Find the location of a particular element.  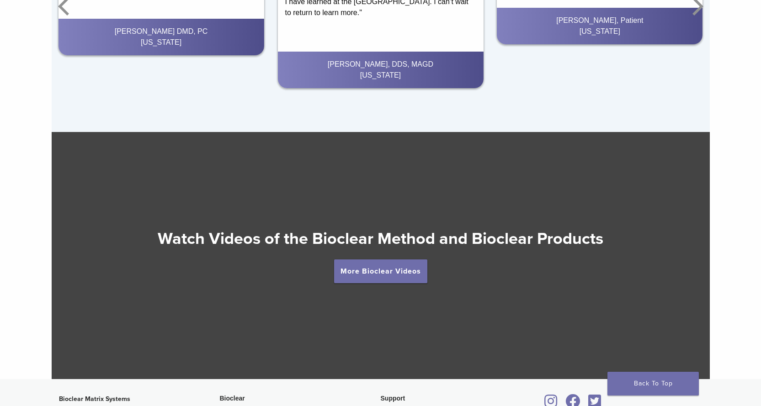

a: More Bioclear Videos is located at coordinates (381, 271).